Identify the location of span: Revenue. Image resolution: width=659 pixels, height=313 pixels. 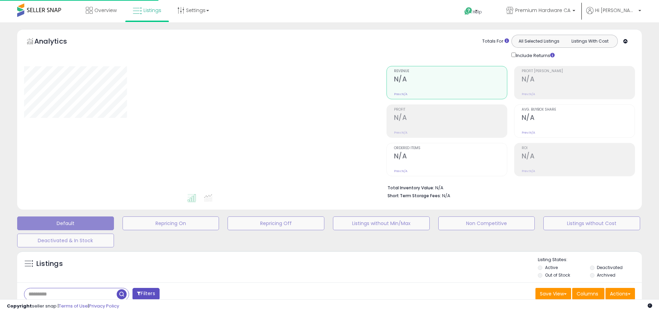
(451, 71).